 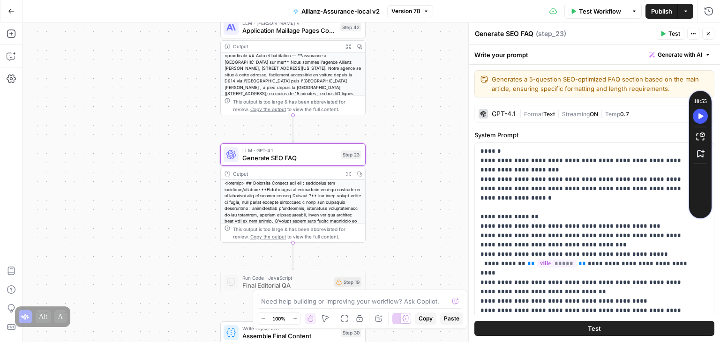 What do you see at coordinates (336, 11) in the screenshot?
I see `button: Allianz-Assurance-local v2` at bounding box center [336, 11].